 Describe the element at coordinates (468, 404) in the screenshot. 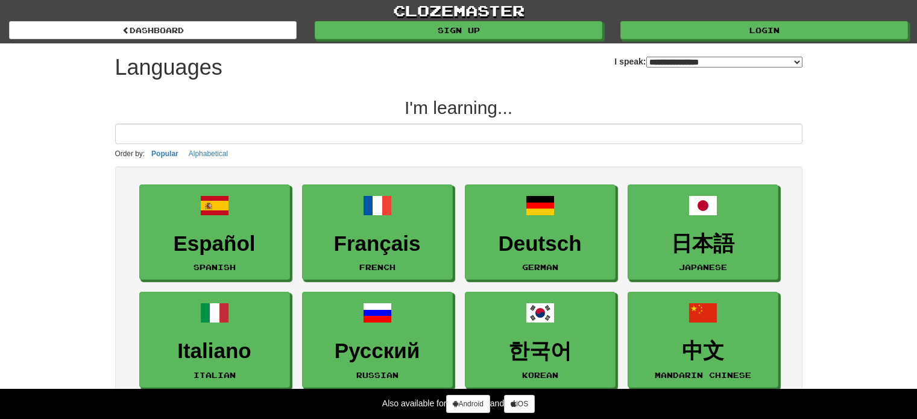

I see `a: Android` at that location.